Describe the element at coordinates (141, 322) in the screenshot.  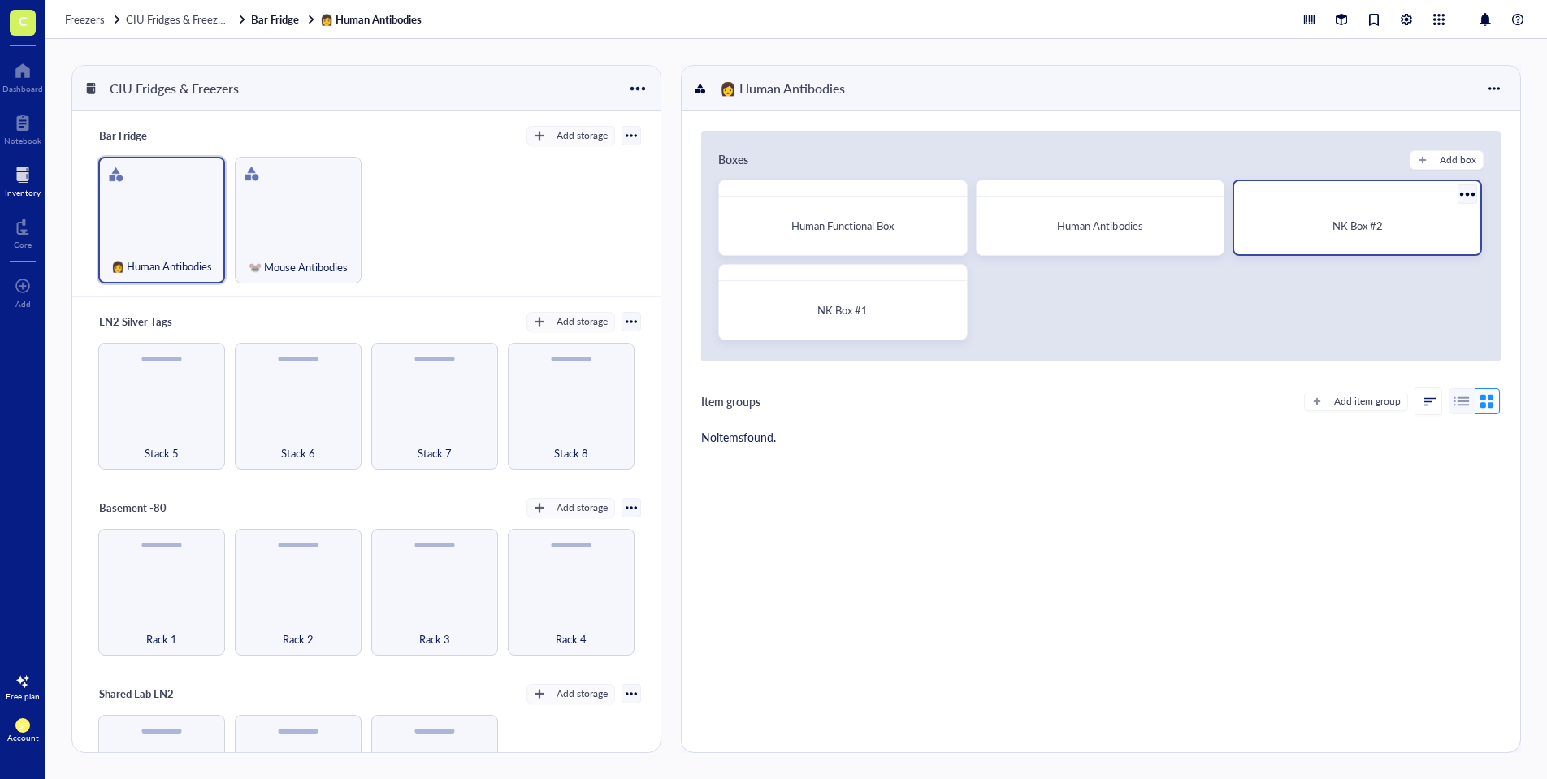
I see `div: LN2 Silver Tags` at that location.